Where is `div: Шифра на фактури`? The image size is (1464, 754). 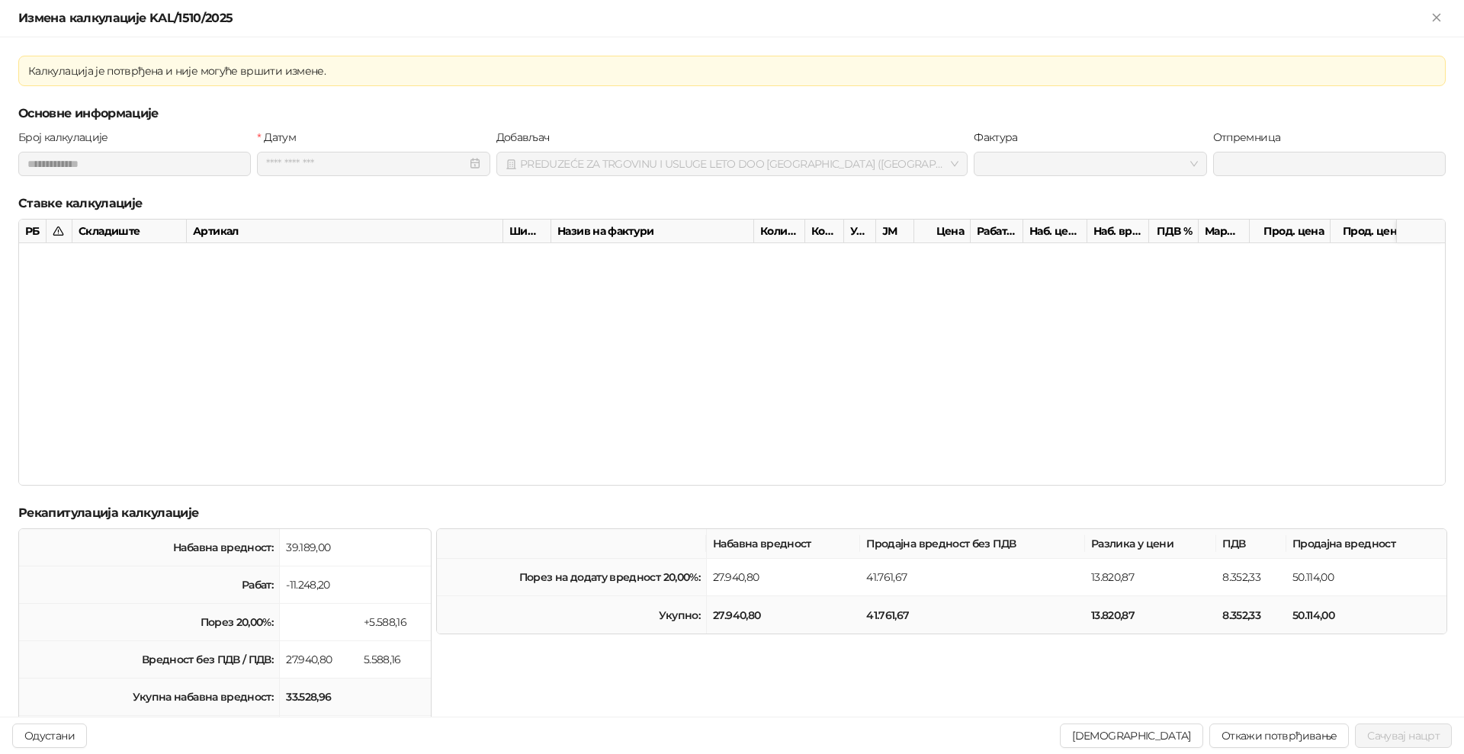
div: Шифра на фактури is located at coordinates (527, 231).